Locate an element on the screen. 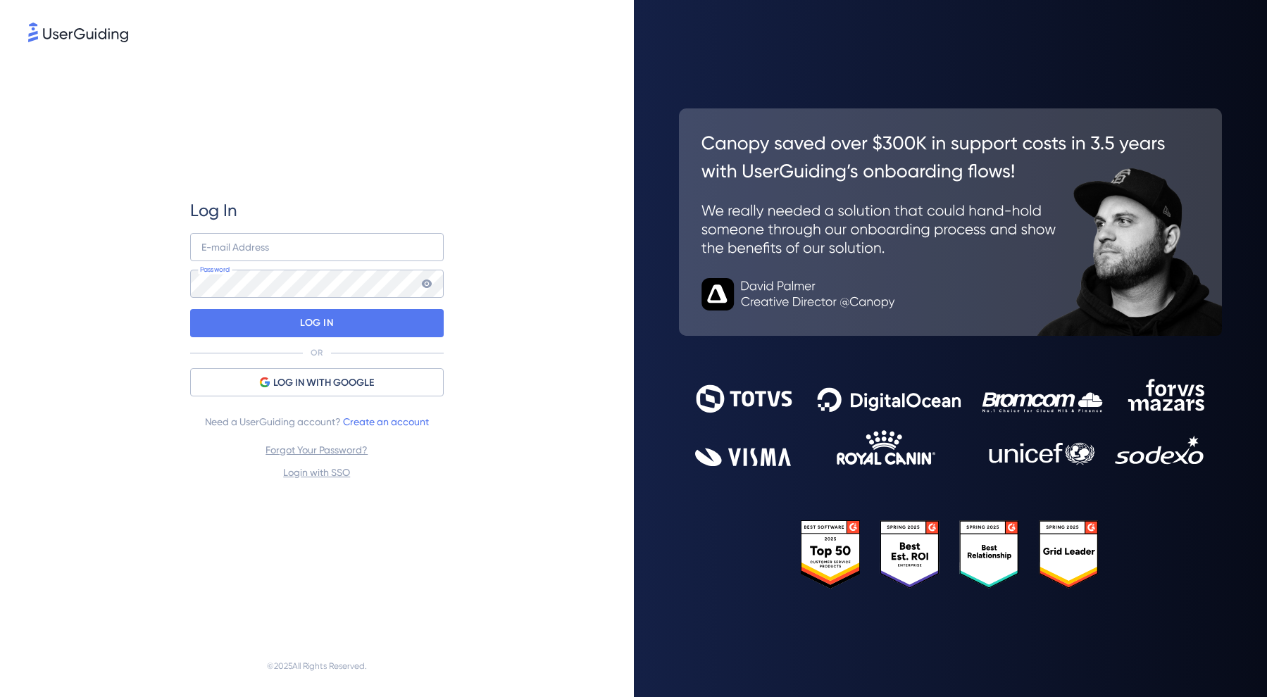  img: 8faab4ba6bc7696a72372aa768b0286c.svg is located at coordinates (78, 32).